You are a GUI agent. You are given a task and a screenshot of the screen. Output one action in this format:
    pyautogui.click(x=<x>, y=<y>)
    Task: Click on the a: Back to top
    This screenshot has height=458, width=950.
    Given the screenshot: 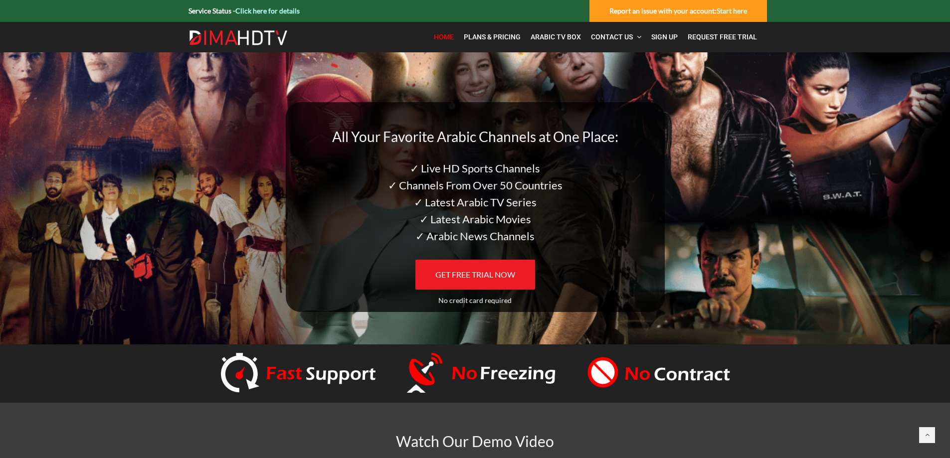 What is the action you would take?
    pyautogui.click(x=927, y=435)
    